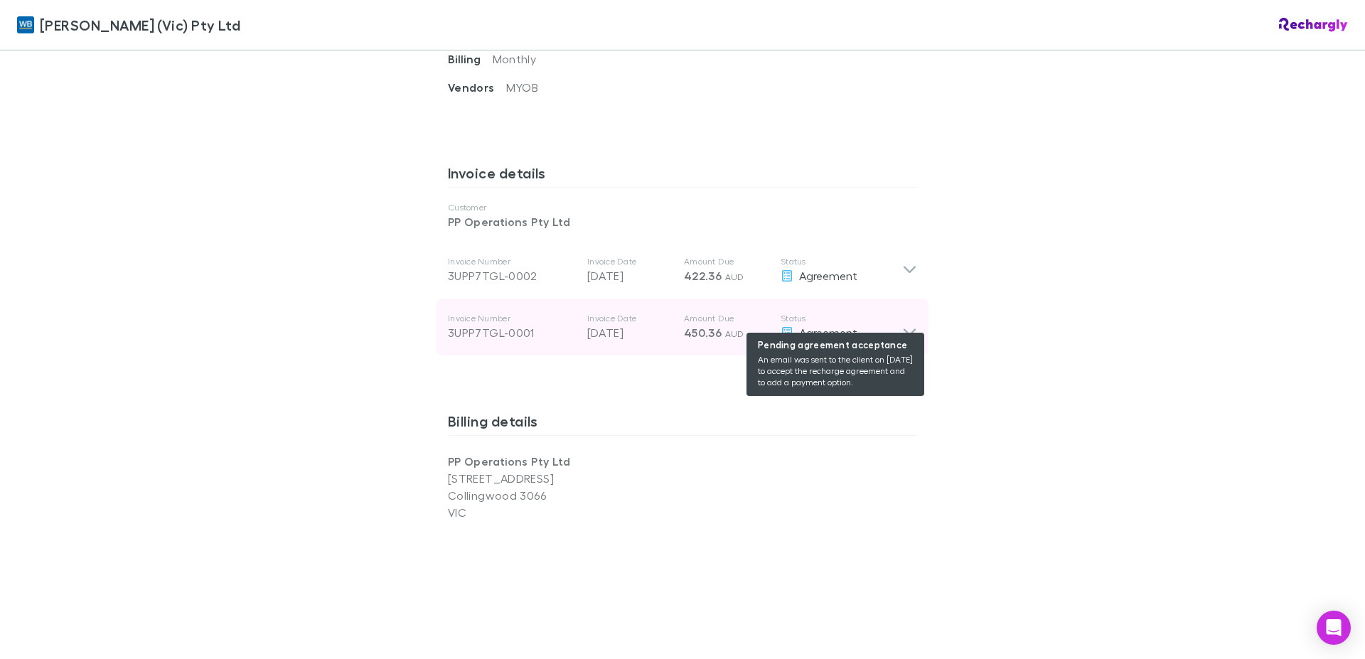 The image size is (1365, 659). I want to click on p: Collingwood 3066, so click(565, 495).